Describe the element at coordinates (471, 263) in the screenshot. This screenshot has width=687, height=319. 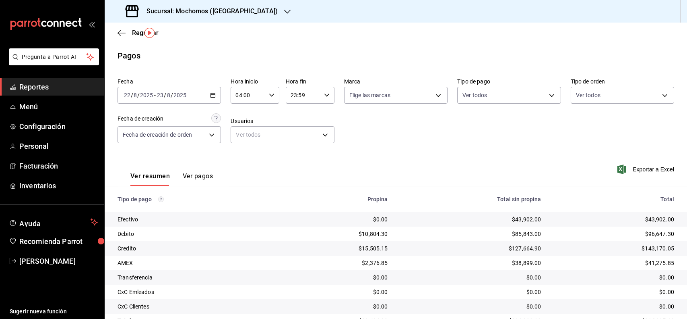
I see `div: $38,899.00` at that location.